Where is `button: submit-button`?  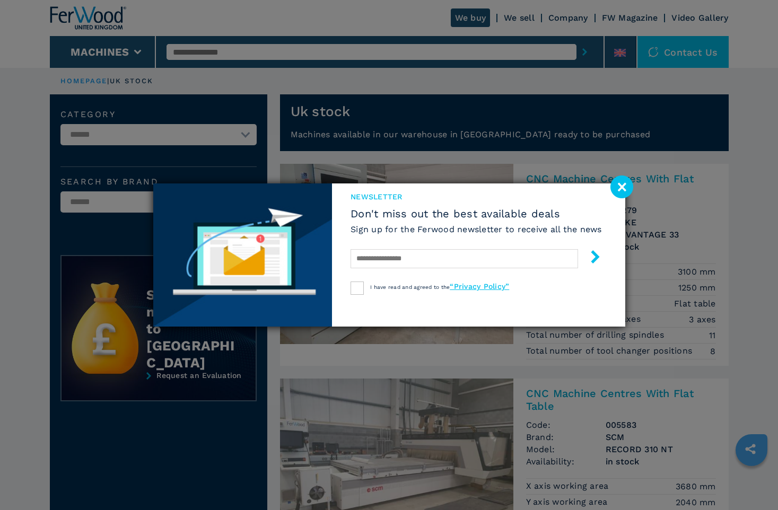
button: submit-button is located at coordinates (590, 258).